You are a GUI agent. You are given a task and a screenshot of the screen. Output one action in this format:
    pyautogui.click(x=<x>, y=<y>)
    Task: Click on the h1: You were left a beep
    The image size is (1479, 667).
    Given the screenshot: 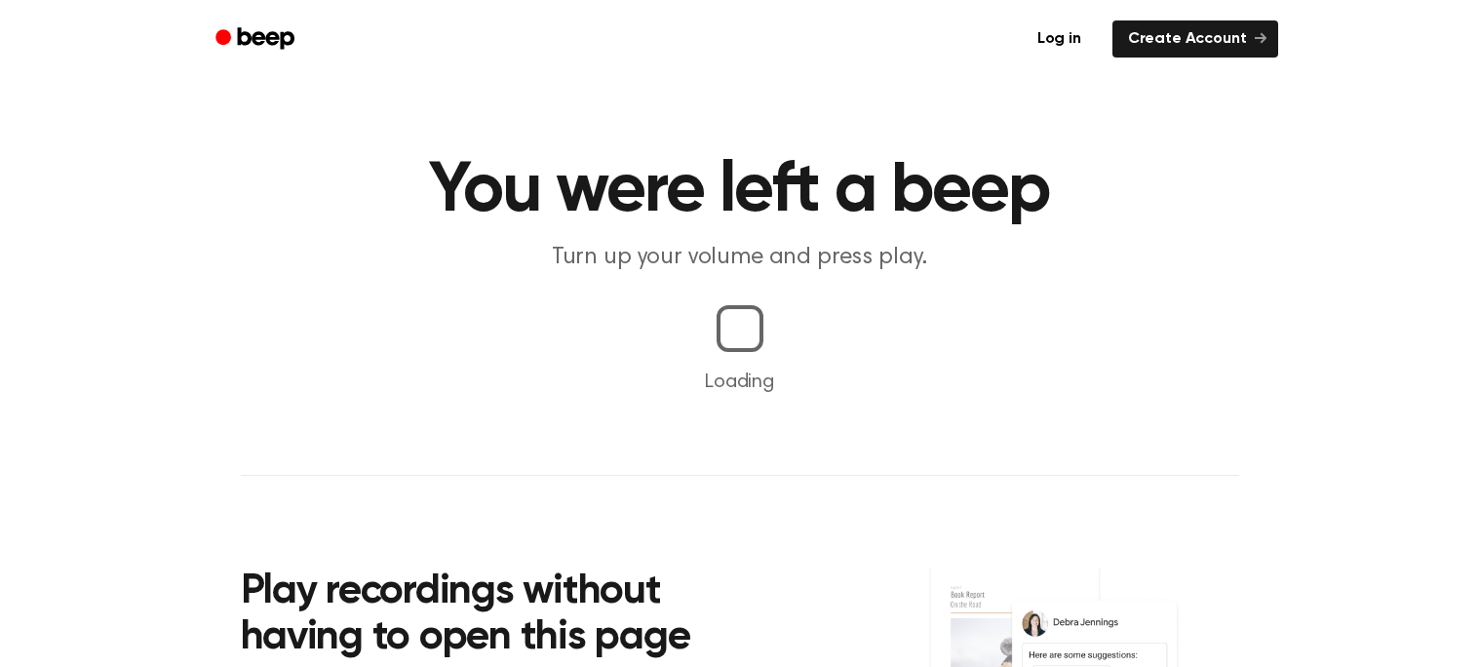 What is the action you would take?
    pyautogui.click(x=740, y=191)
    